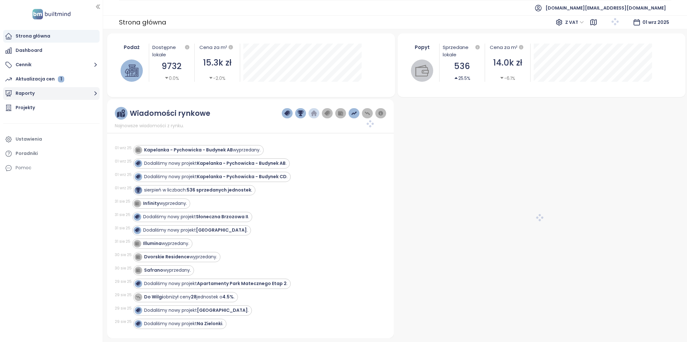  I want to click on img: price-tag-dark-blue.png, so click(287, 113).